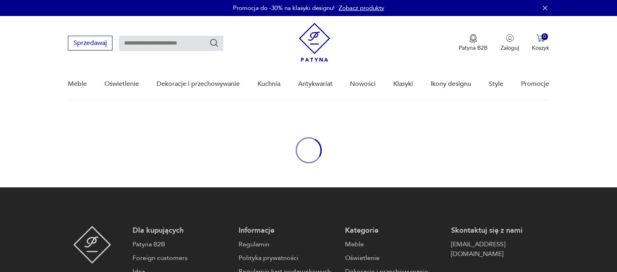 The height and width of the screenshot is (272, 617). Describe the element at coordinates (540, 48) in the screenshot. I see `p: Koszyk` at that location.